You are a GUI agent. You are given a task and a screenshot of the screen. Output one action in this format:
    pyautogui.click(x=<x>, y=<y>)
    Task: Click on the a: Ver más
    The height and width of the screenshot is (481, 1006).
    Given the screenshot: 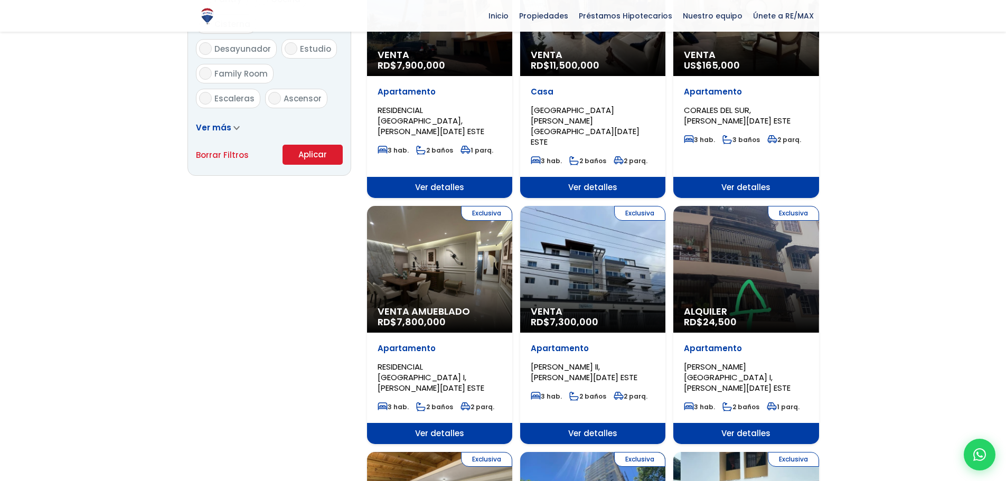 What is the action you would take?
    pyautogui.click(x=218, y=127)
    